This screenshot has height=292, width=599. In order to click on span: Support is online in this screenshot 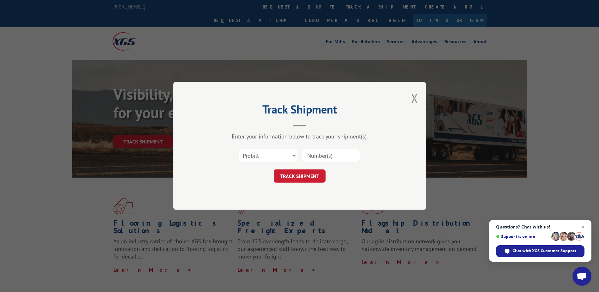, I will do `click(523, 236)`.